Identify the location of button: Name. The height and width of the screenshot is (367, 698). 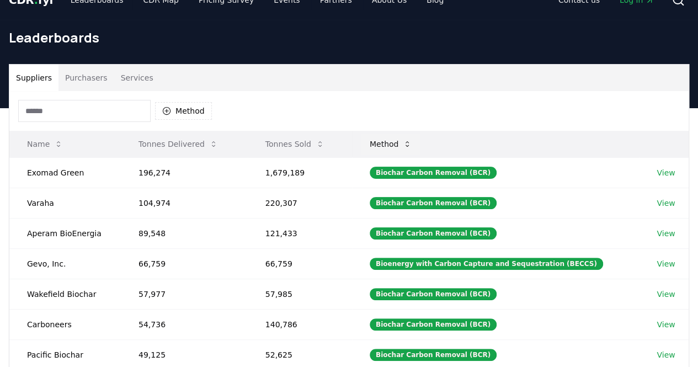
(45, 144).